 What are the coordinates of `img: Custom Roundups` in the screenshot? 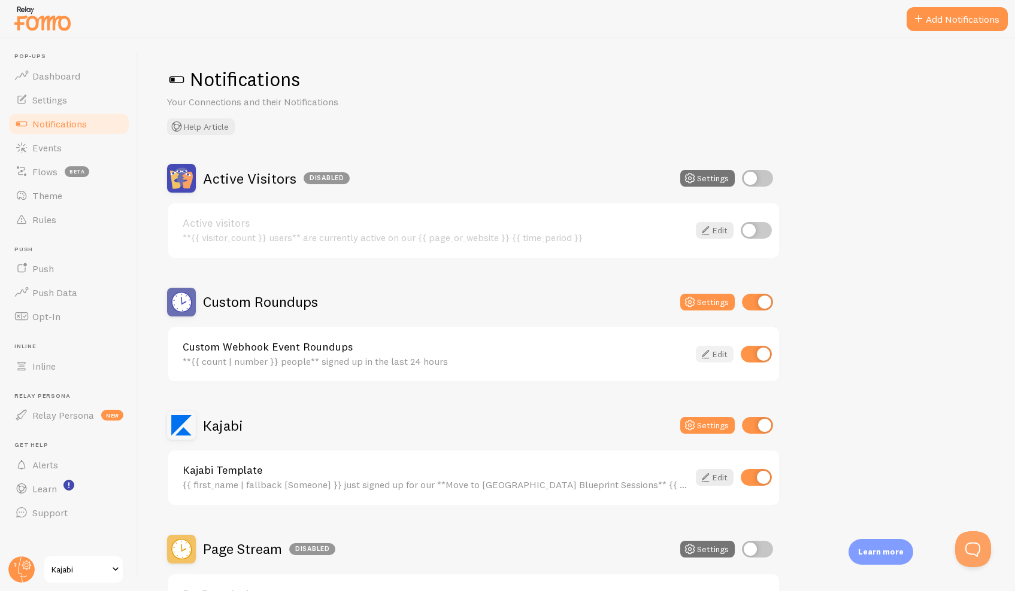 It's located at (181, 302).